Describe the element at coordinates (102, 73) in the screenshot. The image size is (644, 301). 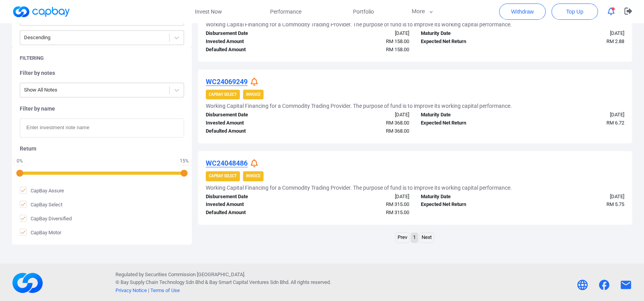
I see `h5: Filter by notes` at that location.